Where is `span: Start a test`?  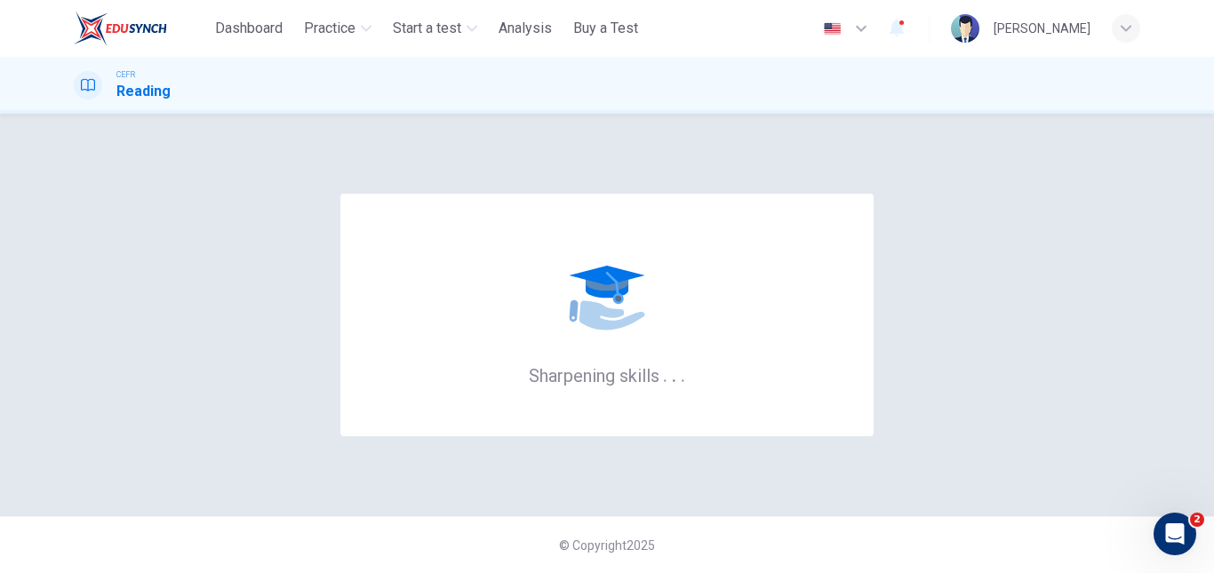 span: Start a test is located at coordinates (427, 28).